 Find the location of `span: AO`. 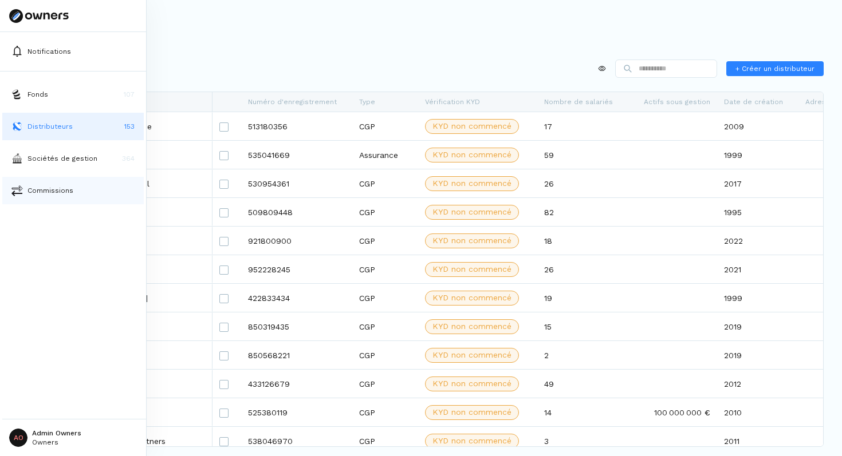

span: AO is located at coordinates (18, 438).